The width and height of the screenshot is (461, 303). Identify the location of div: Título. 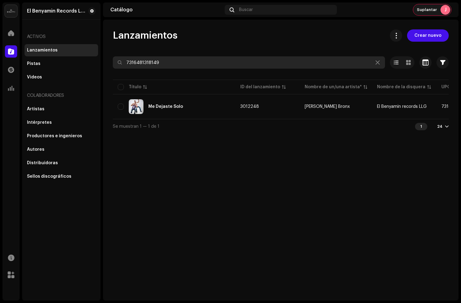
(135, 87).